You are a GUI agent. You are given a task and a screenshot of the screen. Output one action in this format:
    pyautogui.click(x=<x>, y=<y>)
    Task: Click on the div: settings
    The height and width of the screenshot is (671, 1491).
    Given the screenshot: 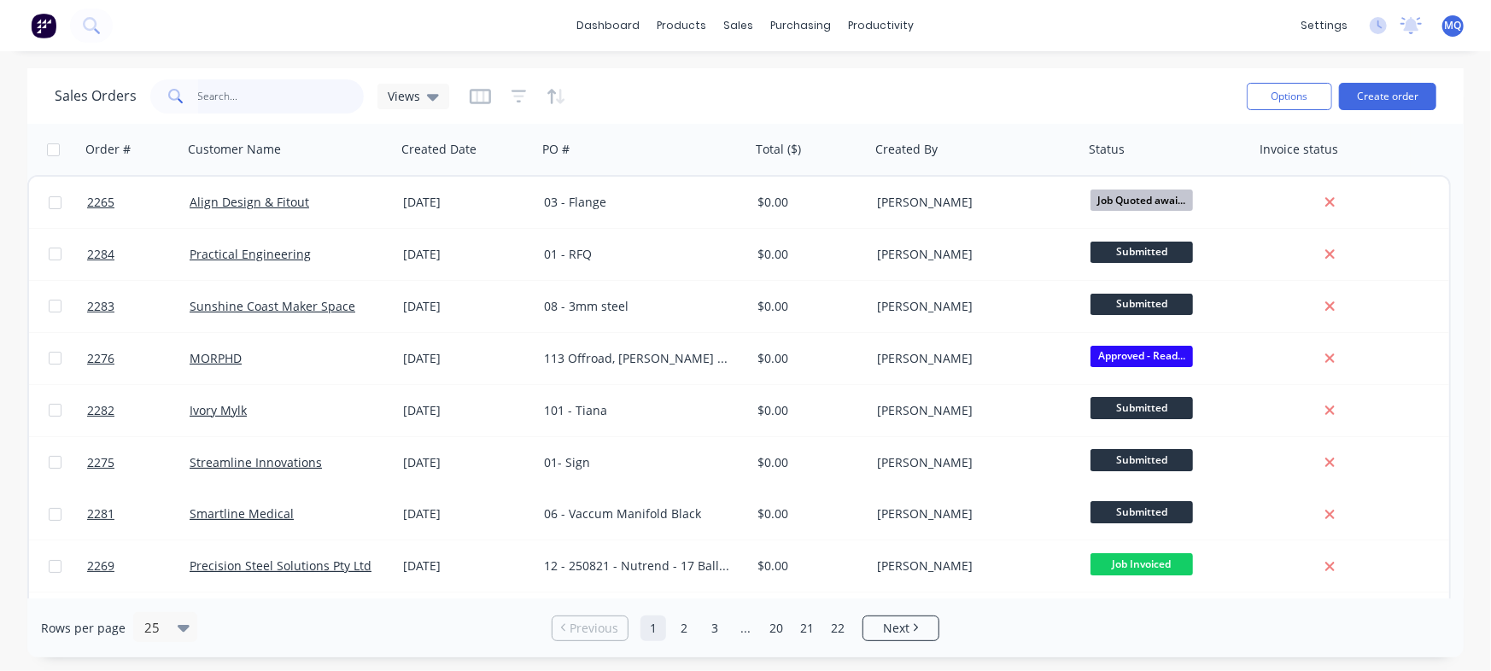 What is the action you would take?
    pyautogui.click(x=1323, y=26)
    